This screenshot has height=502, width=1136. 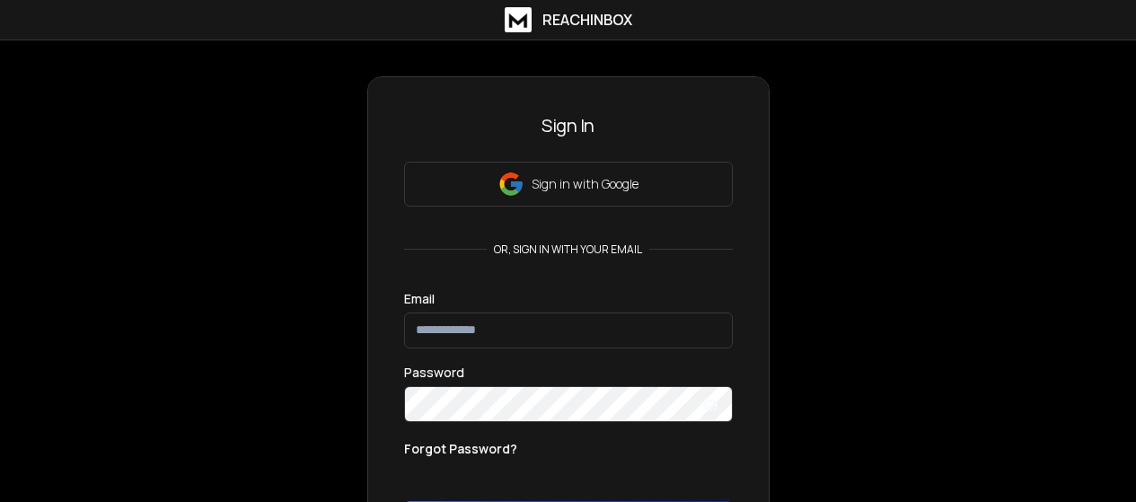 I want to click on button: Sign in with Google, so click(x=568, y=184).